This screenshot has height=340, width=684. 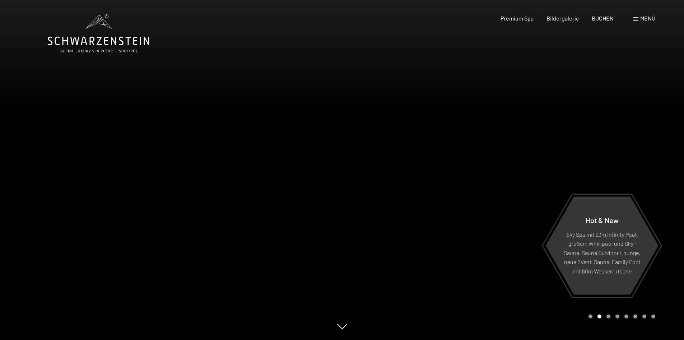 I want to click on a: BUCHEN, so click(x=603, y=18).